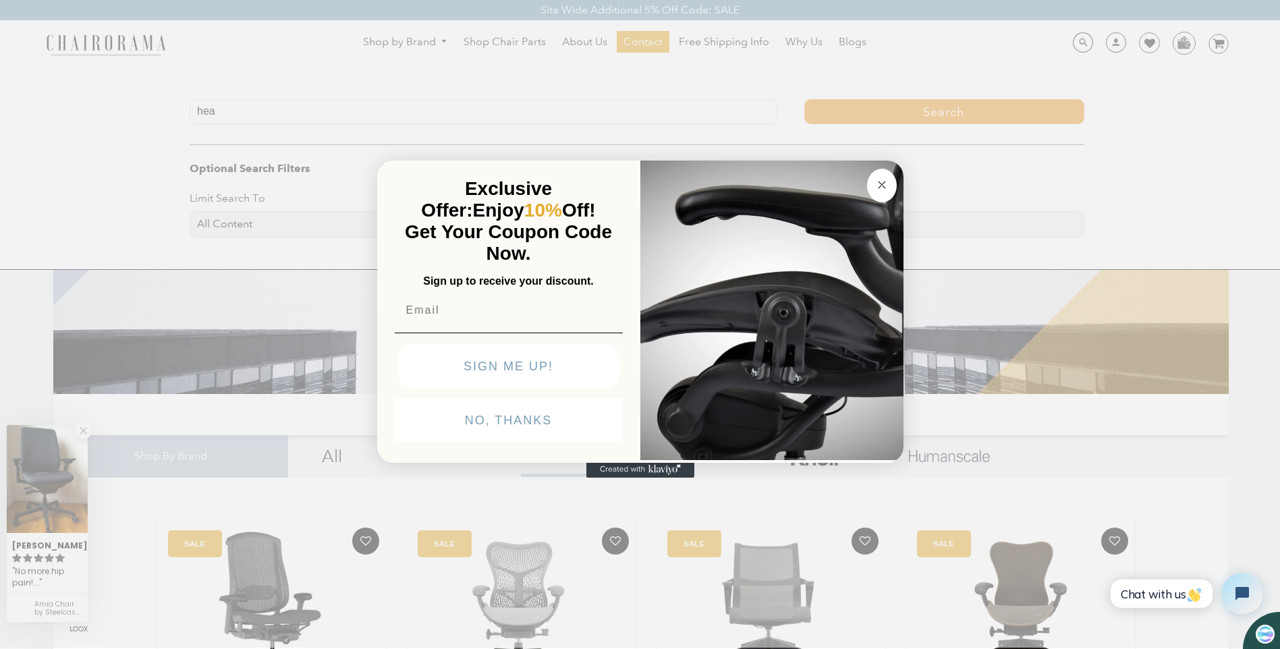 Image resolution: width=1280 pixels, height=649 pixels. What do you see at coordinates (487, 199) in the screenshot?
I see `span: Exclusive Offer:` at bounding box center [487, 199].